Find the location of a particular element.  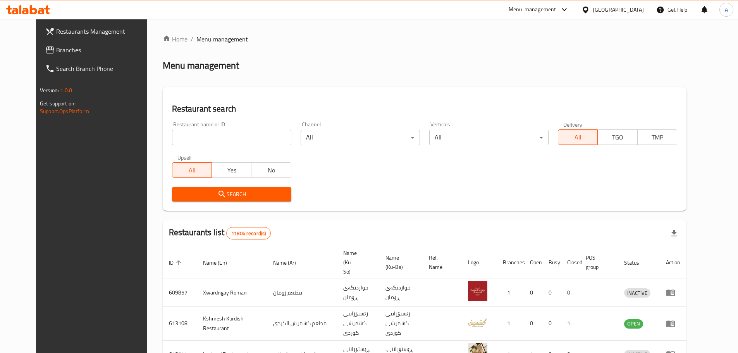

img: Xwardngay Roman is located at coordinates (478, 291).